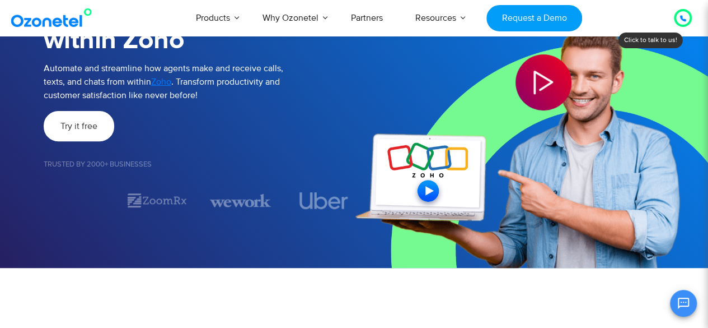 Image resolution: width=708 pixels, height=328 pixels. I want to click on a: Try it free, so click(79, 126).